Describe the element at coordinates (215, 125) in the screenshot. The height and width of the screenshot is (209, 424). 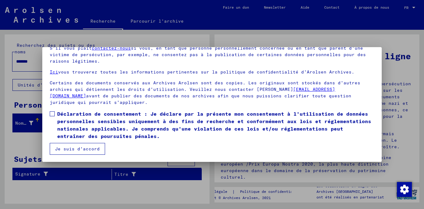
I see `span: Déclaration de consentement : Je déclare par la présente mon consentement à l'utilisation de donn...` at that location.